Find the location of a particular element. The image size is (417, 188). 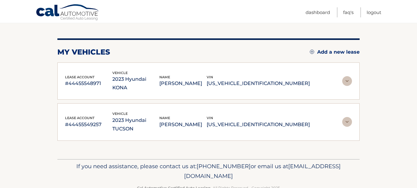

img: add.svg is located at coordinates (312, 52).